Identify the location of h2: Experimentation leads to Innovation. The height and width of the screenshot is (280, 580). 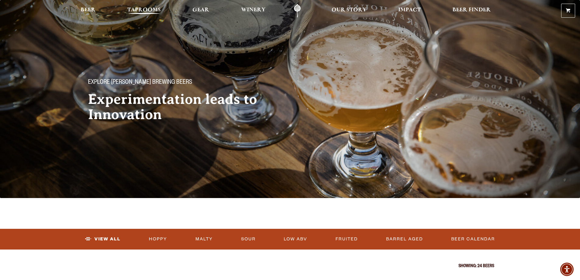
(183, 107).